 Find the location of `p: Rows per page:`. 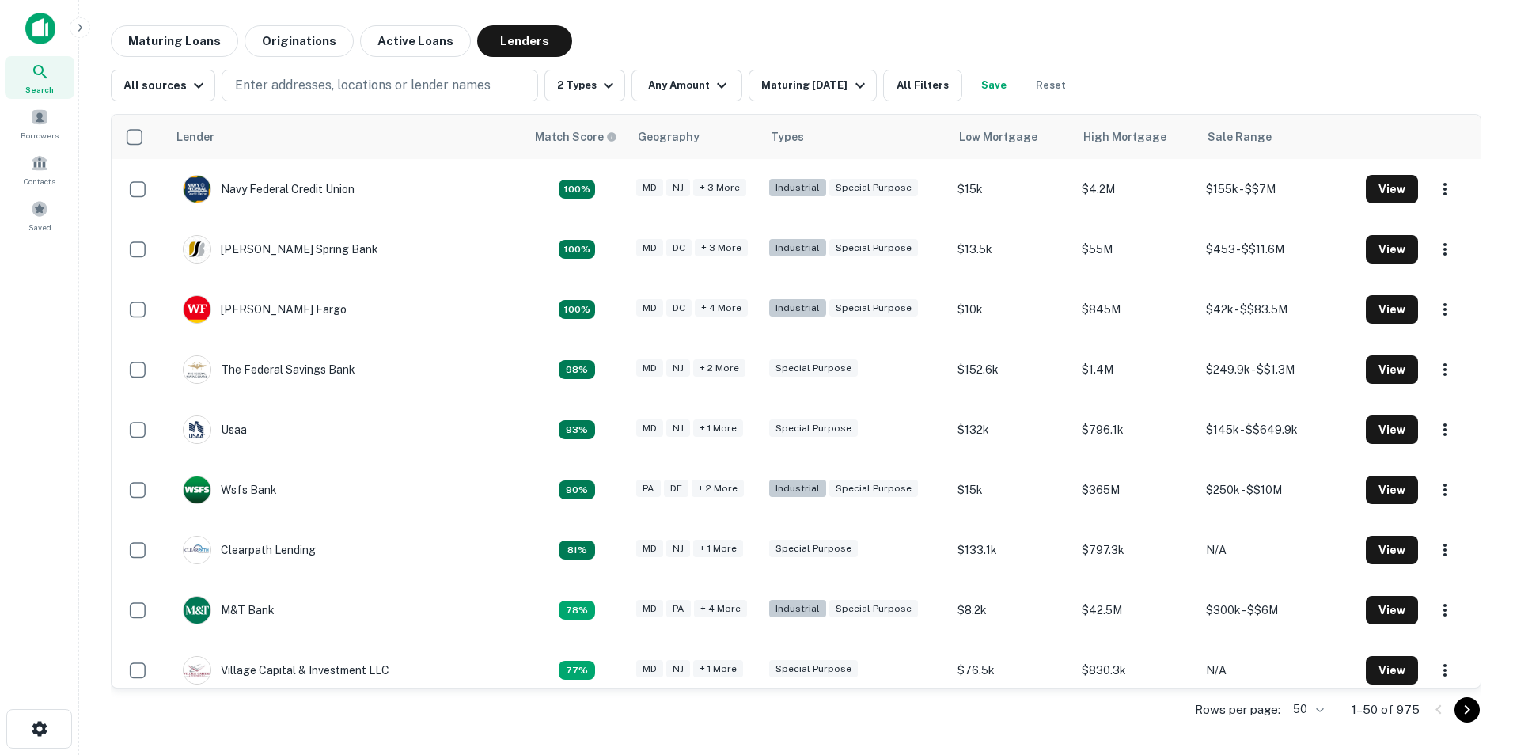

p: Rows per page: is located at coordinates (1238, 710).